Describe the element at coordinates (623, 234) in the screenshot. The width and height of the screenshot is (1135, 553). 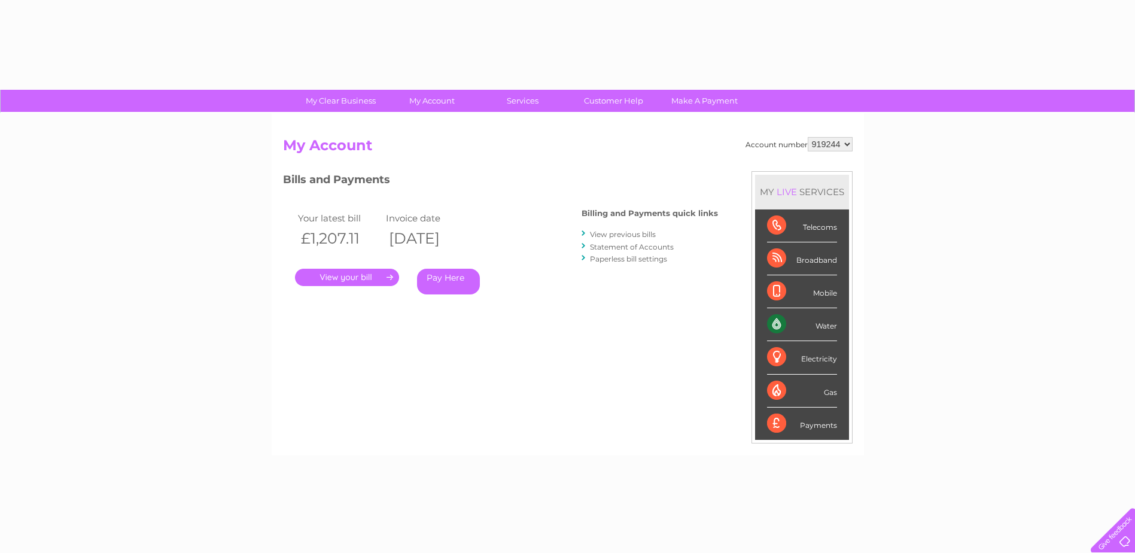
I see `a: View previous bills` at that location.